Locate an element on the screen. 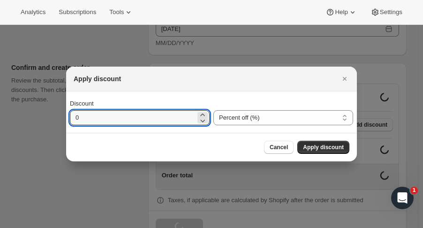 The width and height of the screenshot is (423, 228). button: Analytics is located at coordinates (33, 12).